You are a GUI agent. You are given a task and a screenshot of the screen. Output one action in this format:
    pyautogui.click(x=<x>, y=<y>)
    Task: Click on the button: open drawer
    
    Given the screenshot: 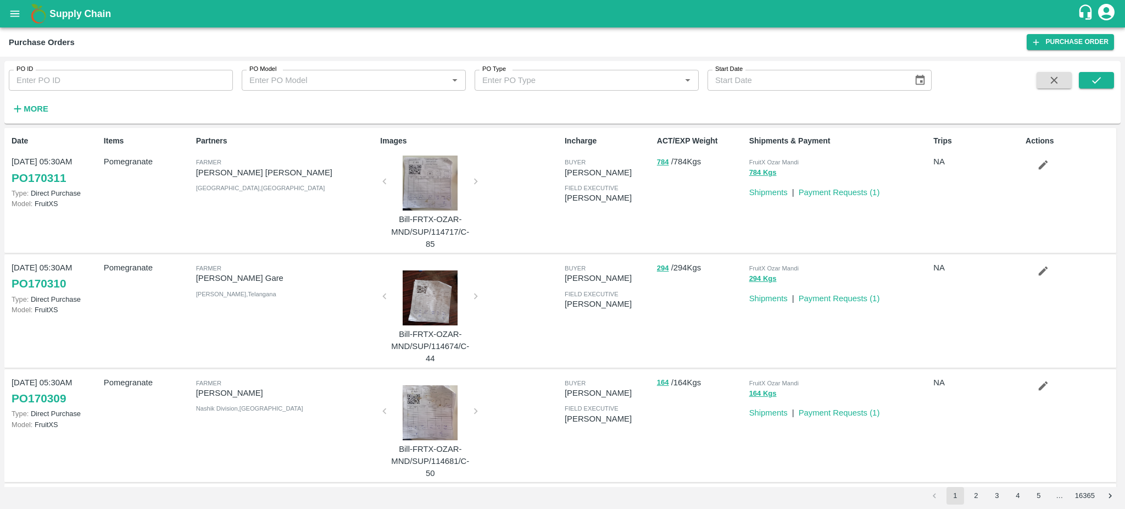 What is the action you would take?
    pyautogui.click(x=15, y=14)
    